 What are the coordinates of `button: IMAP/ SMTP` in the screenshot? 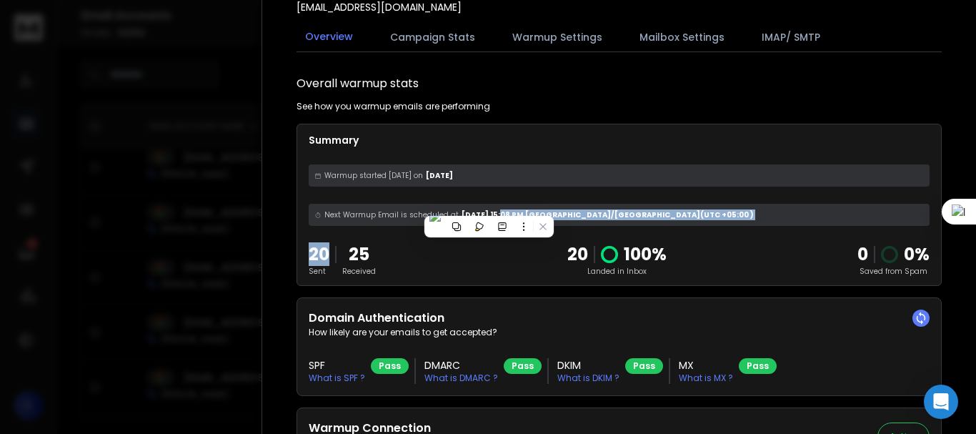 It's located at (791, 37).